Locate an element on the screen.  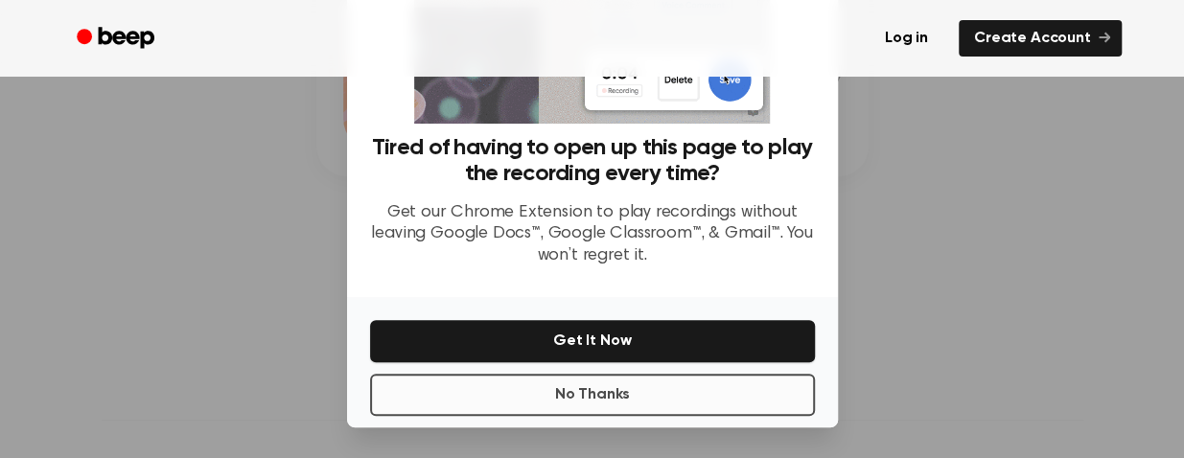
a: Beep is located at coordinates (117, 38).